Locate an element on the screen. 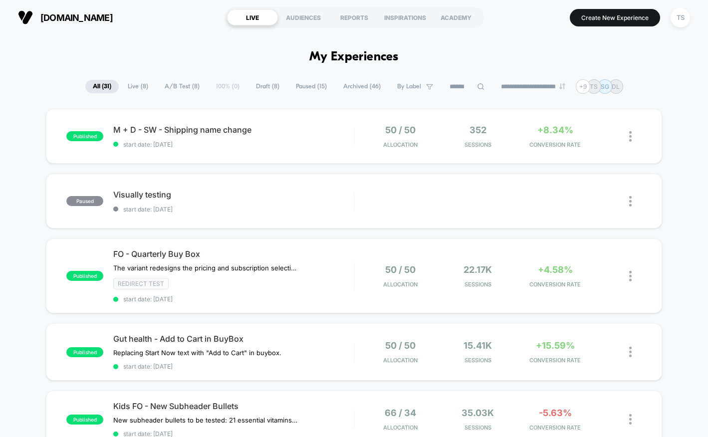 The image size is (708, 437). p: DL is located at coordinates (616, 86).